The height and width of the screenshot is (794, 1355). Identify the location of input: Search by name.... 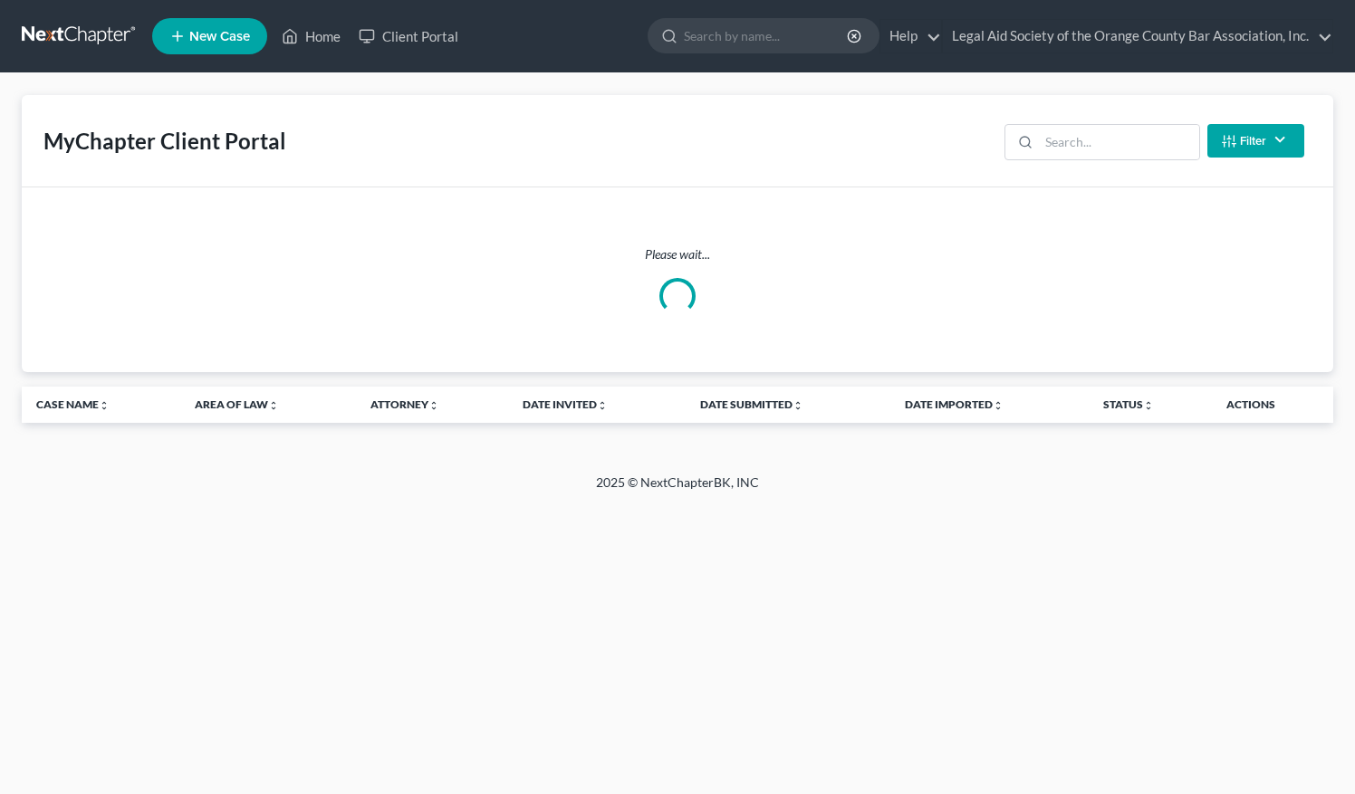
(766, 35).